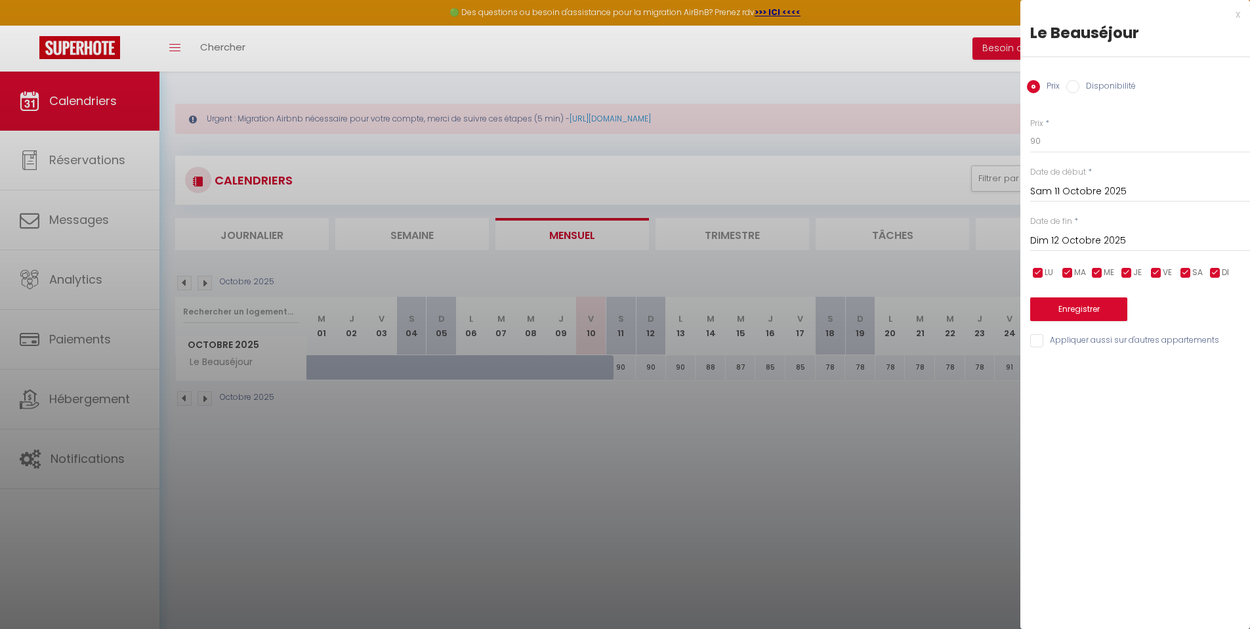 The width and height of the screenshot is (1250, 629). What do you see at coordinates (1108, 87) in the screenshot?
I see `label: Disponibilité` at bounding box center [1108, 87].